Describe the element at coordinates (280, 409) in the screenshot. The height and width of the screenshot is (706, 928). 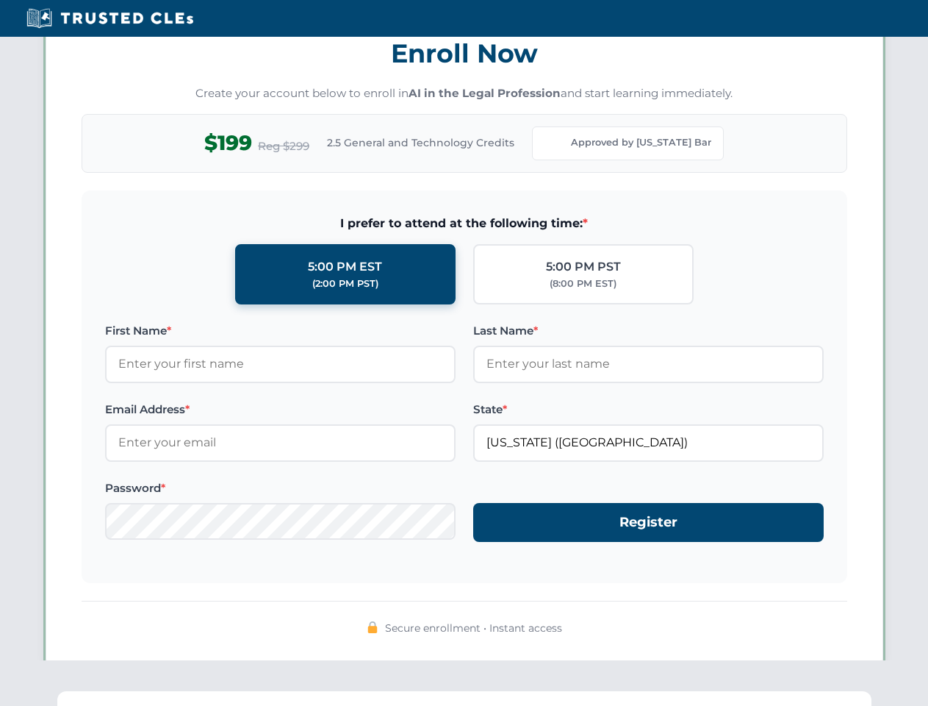
I see `label: Email Address` at that location.